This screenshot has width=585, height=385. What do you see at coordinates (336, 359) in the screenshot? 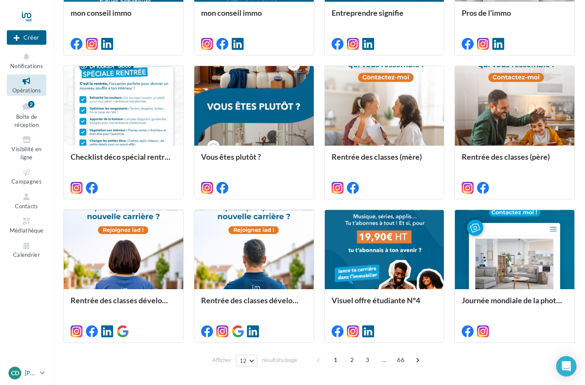
I see `span: 1` at bounding box center [336, 359].